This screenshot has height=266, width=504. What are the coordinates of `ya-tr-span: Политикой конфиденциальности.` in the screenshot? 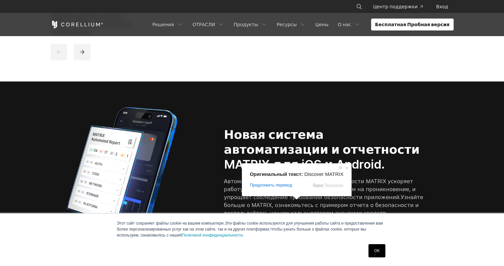 It's located at (212, 235).